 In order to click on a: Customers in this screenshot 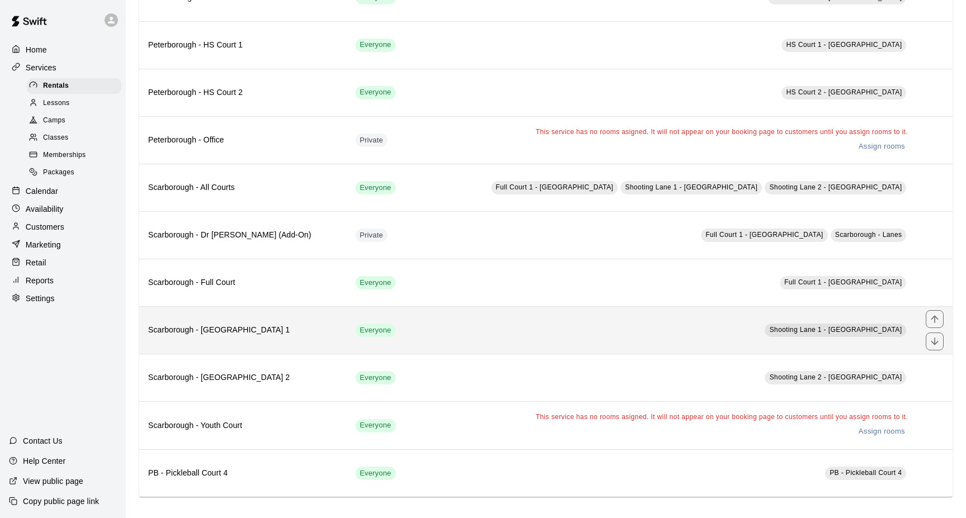, I will do `click(63, 227)`.